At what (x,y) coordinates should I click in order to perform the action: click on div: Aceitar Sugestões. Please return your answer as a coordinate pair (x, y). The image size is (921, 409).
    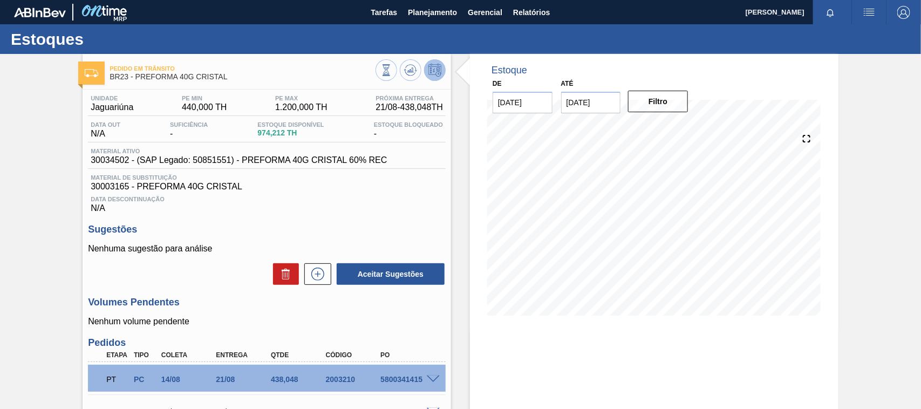
    Looking at the image, I should click on (388, 274).